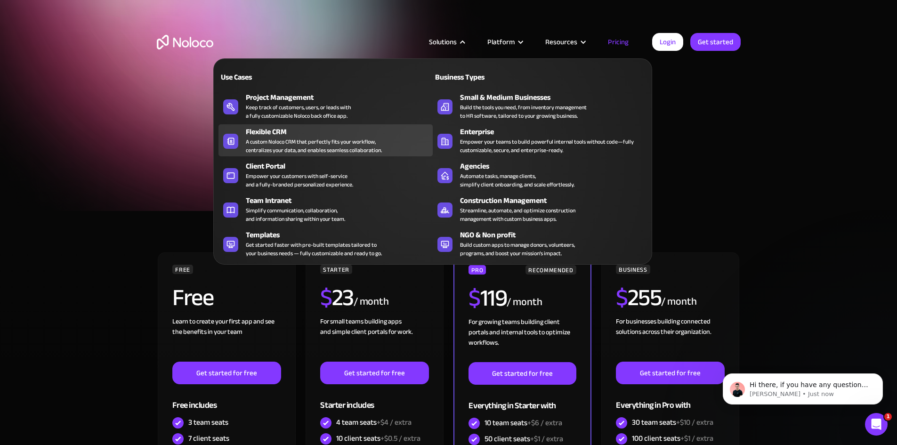 The width and height of the screenshot is (897, 445). What do you see at coordinates (326, 140) in the screenshot?
I see `a: Flexible CRMA custom Noloco CRM that perfectly fits your workflow,centralizes your data, and enab...` at bounding box center [326, 140].